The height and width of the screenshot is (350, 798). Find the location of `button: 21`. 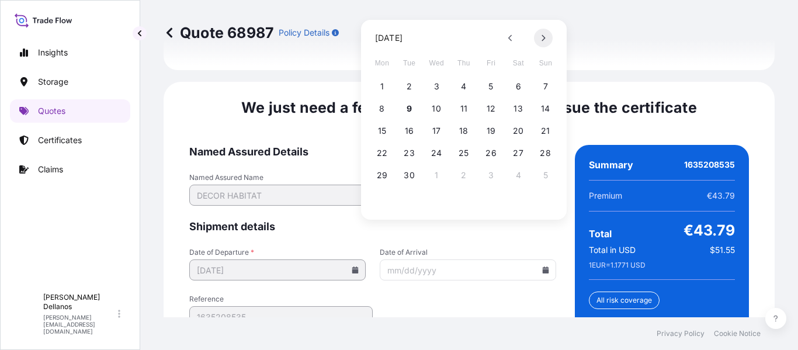

button: 21 is located at coordinates (546, 131).